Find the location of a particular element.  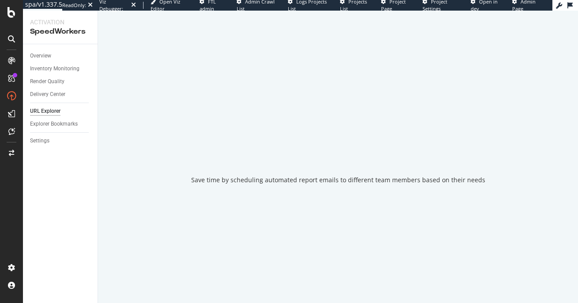

div: ReadOnly: is located at coordinates (74, 5).